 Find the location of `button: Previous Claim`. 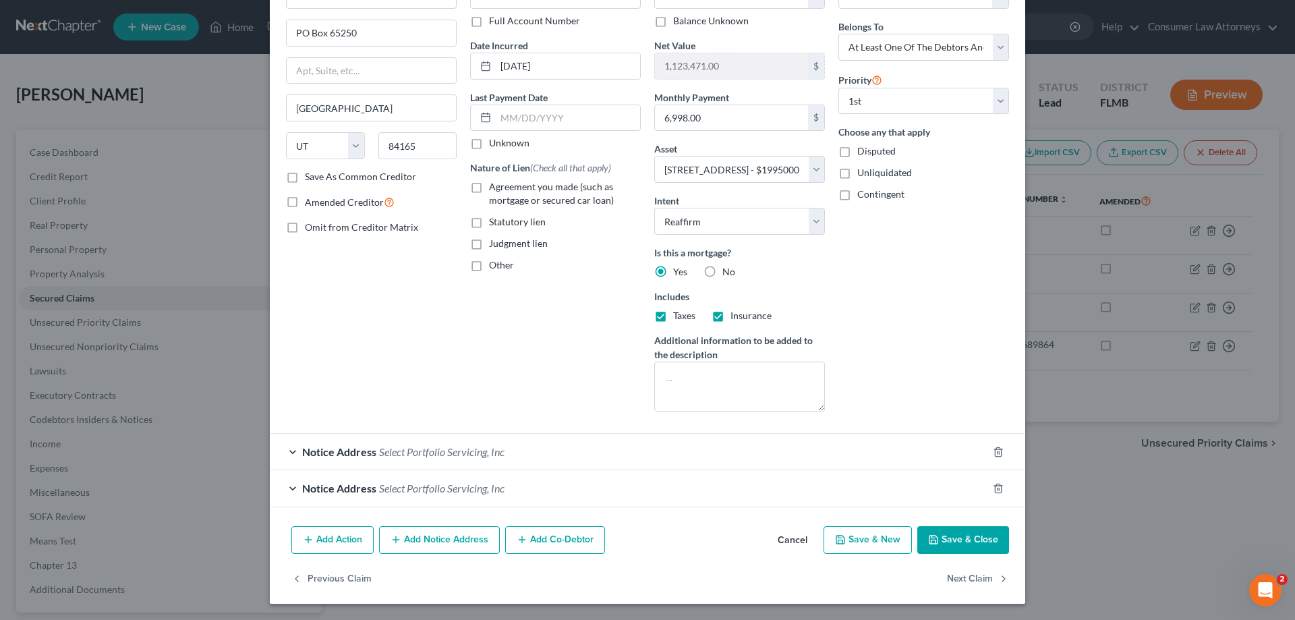

button: Previous Claim is located at coordinates (331, 579).